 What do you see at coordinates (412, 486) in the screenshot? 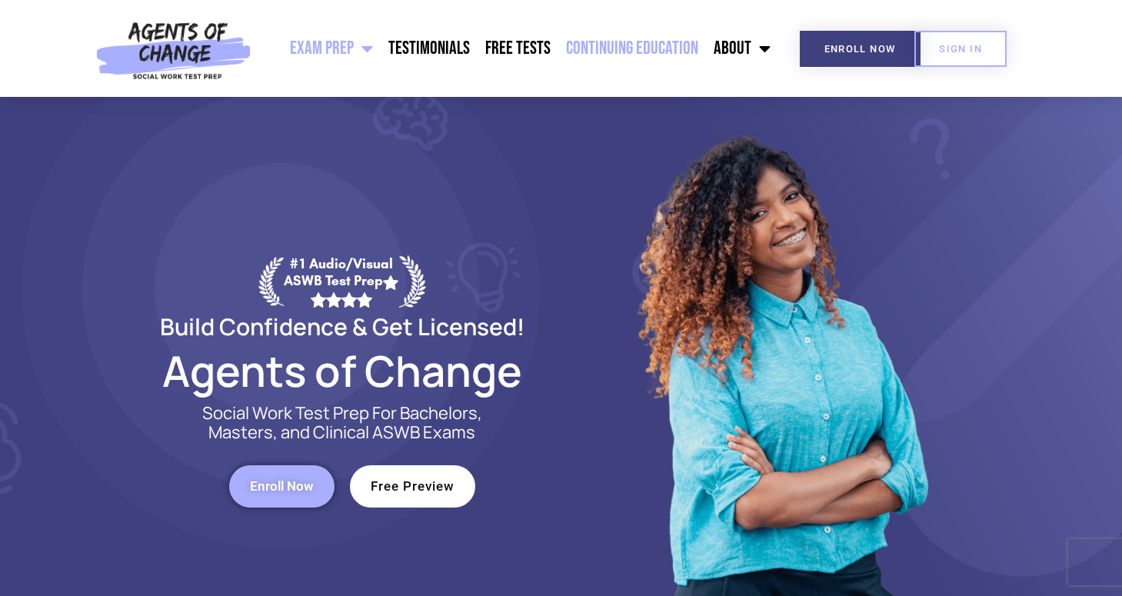
I see `span: Free Preview` at bounding box center [412, 486].